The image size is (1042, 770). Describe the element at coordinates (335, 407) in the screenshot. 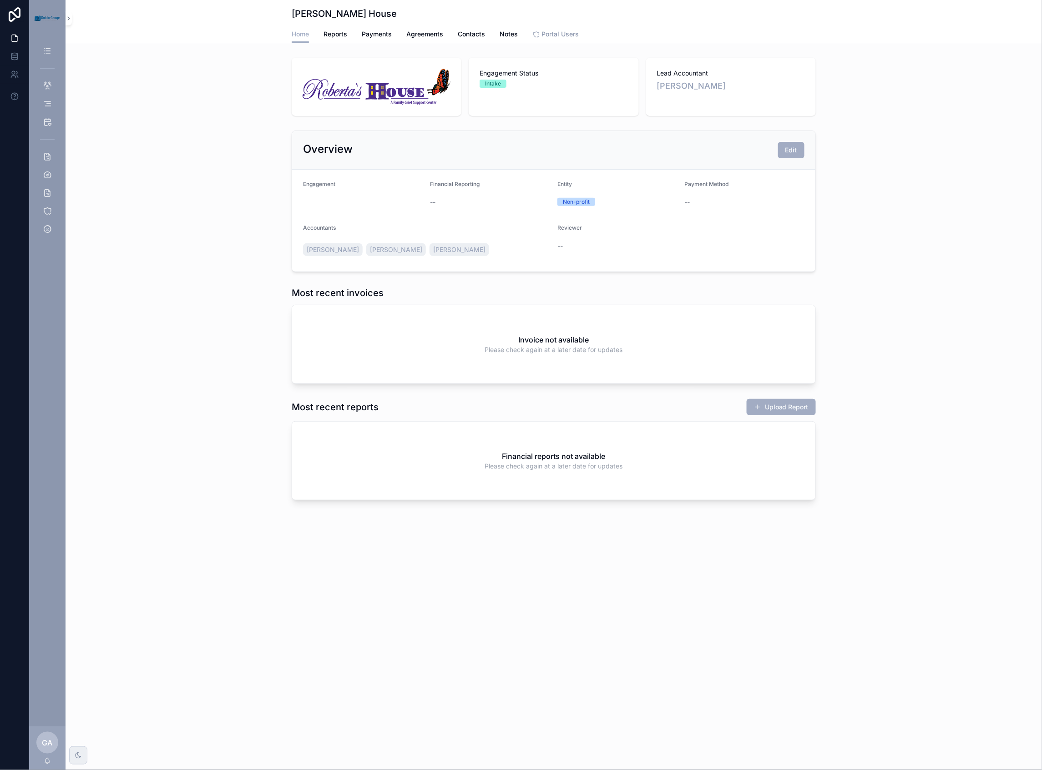

I see `h1: Most recent reports` at that location.